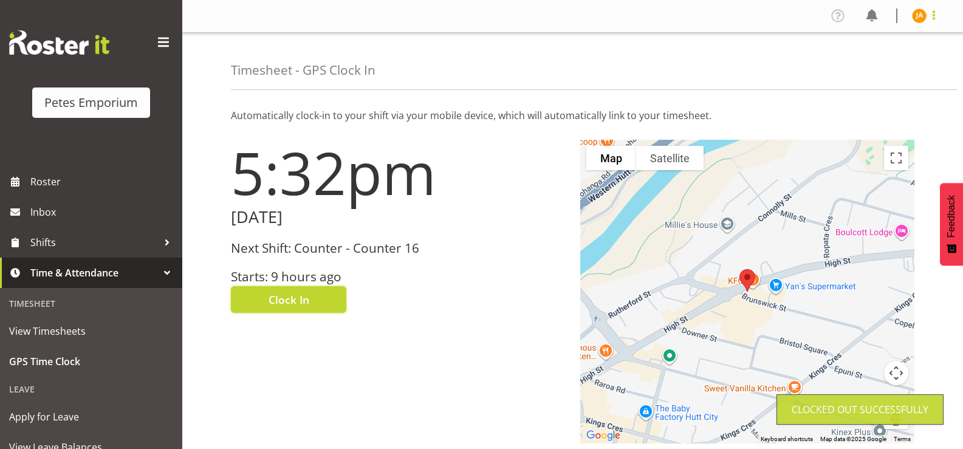 This screenshot has width=963, height=449. I want to click on img: Google, so click(604, 436).